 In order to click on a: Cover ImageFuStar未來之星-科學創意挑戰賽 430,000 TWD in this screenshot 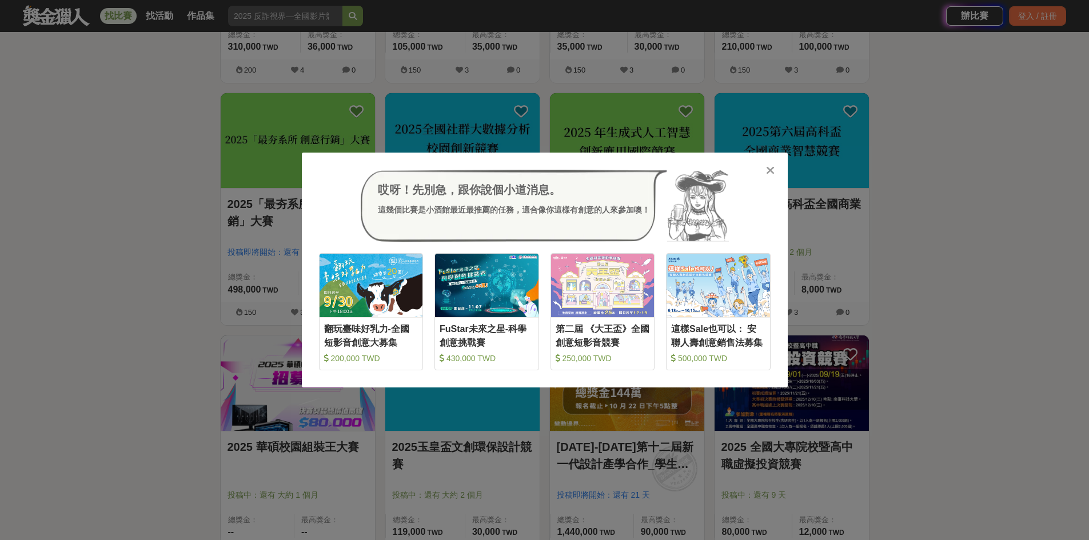, I will do `click(487, 312)`.